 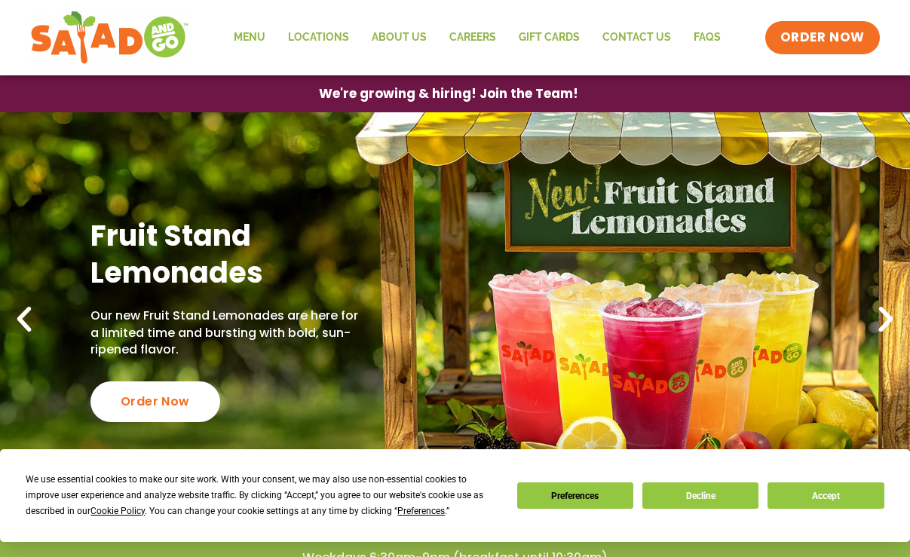 What do you see at coordinates (318, 38) in the screenshot?
I see `a: Locations` at bounding box center [318, 38].